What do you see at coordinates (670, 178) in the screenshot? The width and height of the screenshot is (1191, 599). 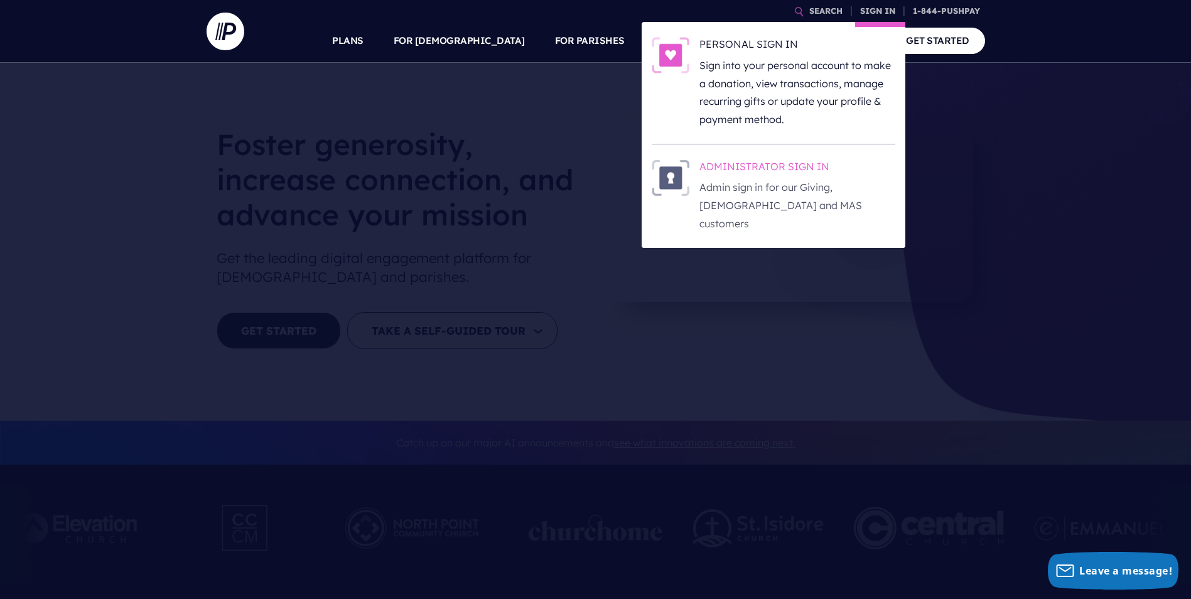 I see `img: ADMINISTRATOR SIGN IN - Illustration` at bounding box center [670, 178].